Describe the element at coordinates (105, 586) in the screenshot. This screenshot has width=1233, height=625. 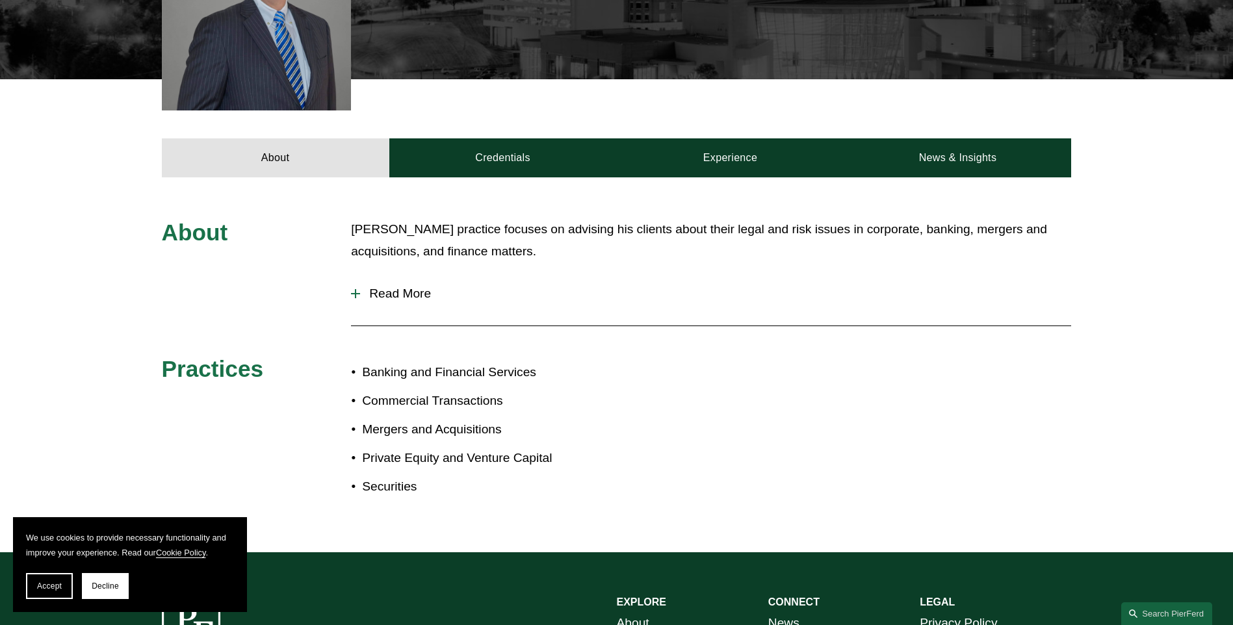
I see `button: Decline` at that location.